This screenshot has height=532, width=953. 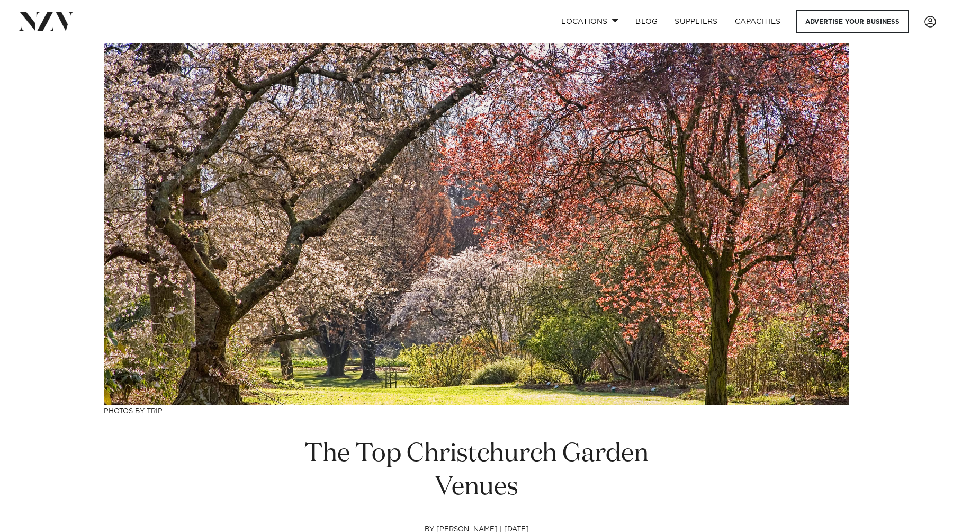 I want to click on a: Locations, so click(x=590, y=21).